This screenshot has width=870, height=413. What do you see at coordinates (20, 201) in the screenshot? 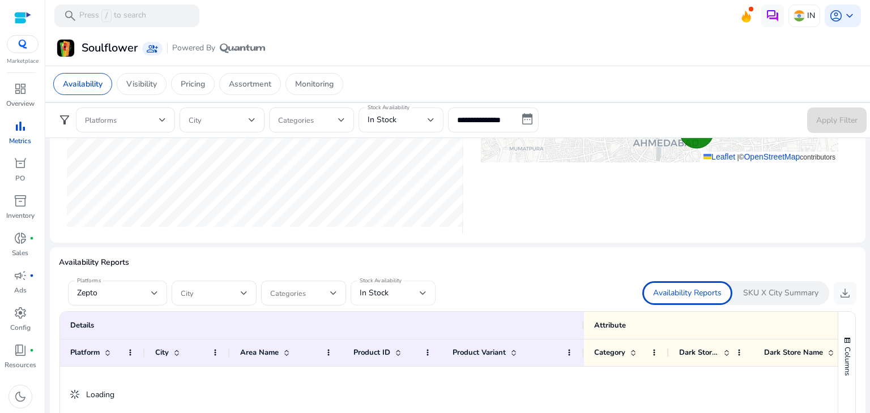
I see `span: inventory_2` at bounding box center [20, 201].